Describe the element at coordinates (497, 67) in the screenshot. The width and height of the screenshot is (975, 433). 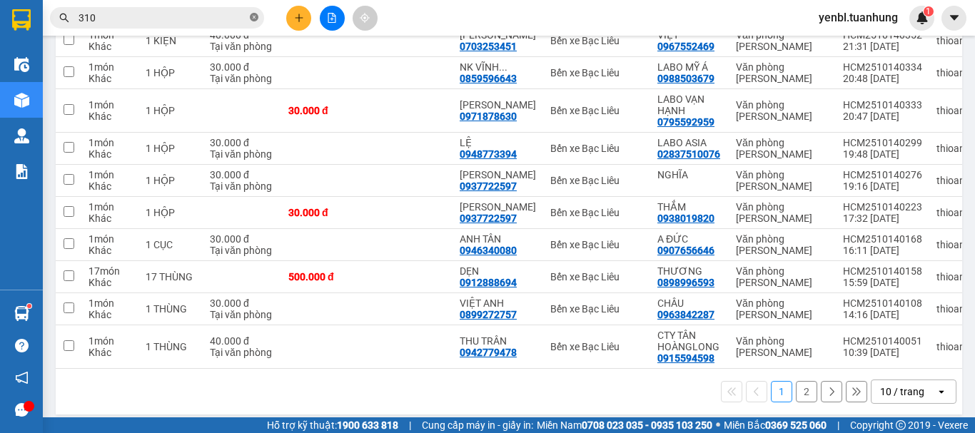
I see `div: NK VĨNH HƯNG` at that location.